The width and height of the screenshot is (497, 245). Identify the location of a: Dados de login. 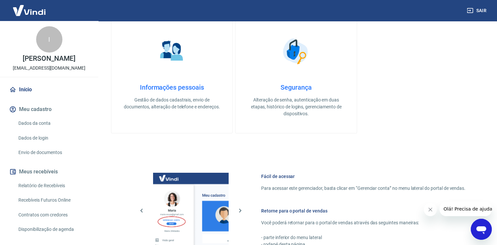
(53, 138).